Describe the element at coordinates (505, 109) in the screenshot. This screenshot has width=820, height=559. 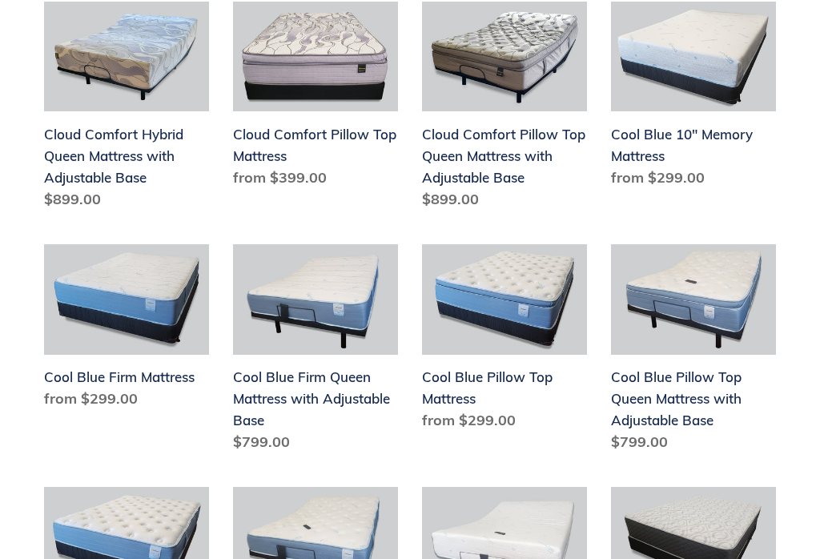
I see `a: Cloud Comfort Pillow Top Queen Mattress with Adjustable Base` at that location.